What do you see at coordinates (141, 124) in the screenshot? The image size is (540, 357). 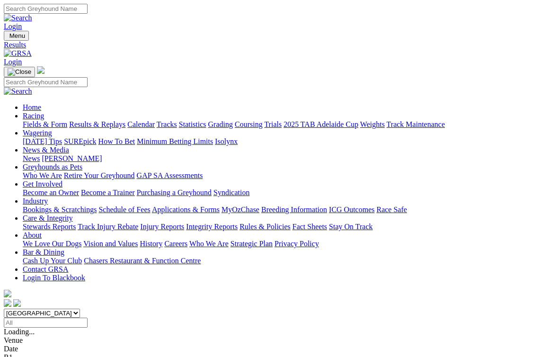 I see `a: Calendar` at bounding box center [141, 124].